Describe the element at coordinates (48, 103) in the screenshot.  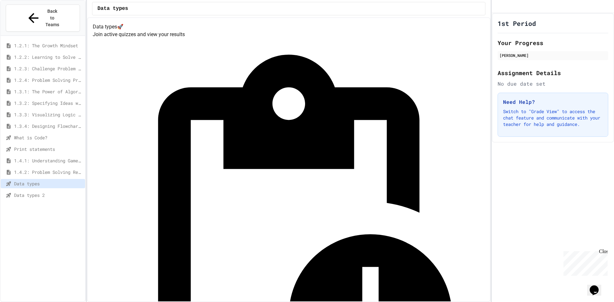
I see `span: 1.3.2: Specifying Ideas with Pseudocode` at that location.